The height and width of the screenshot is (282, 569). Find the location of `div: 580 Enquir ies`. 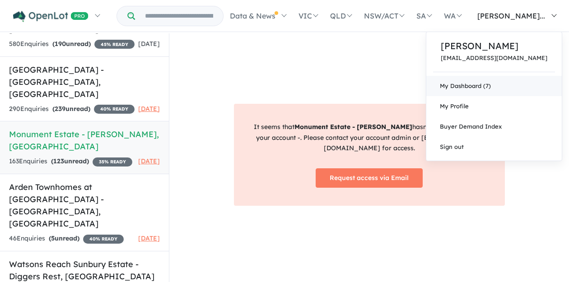

div: 580 Enquir ies is located at coordinates (72, 44).